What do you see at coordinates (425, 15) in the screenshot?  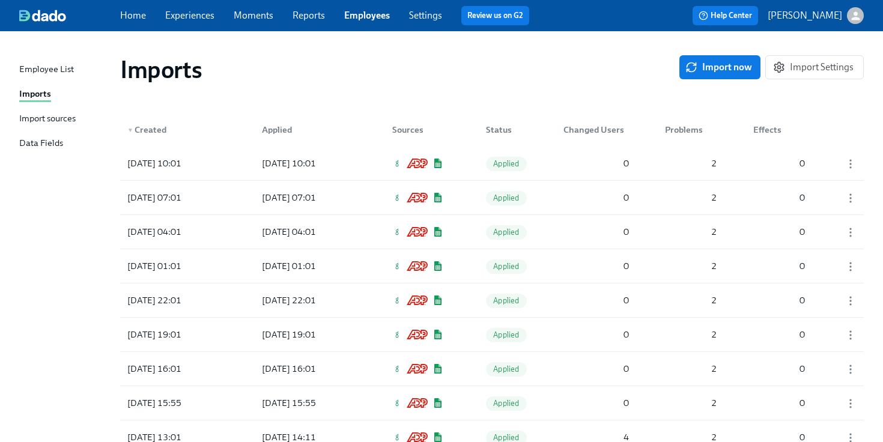 I see `a: Settings` at bounding box center [425, 15].